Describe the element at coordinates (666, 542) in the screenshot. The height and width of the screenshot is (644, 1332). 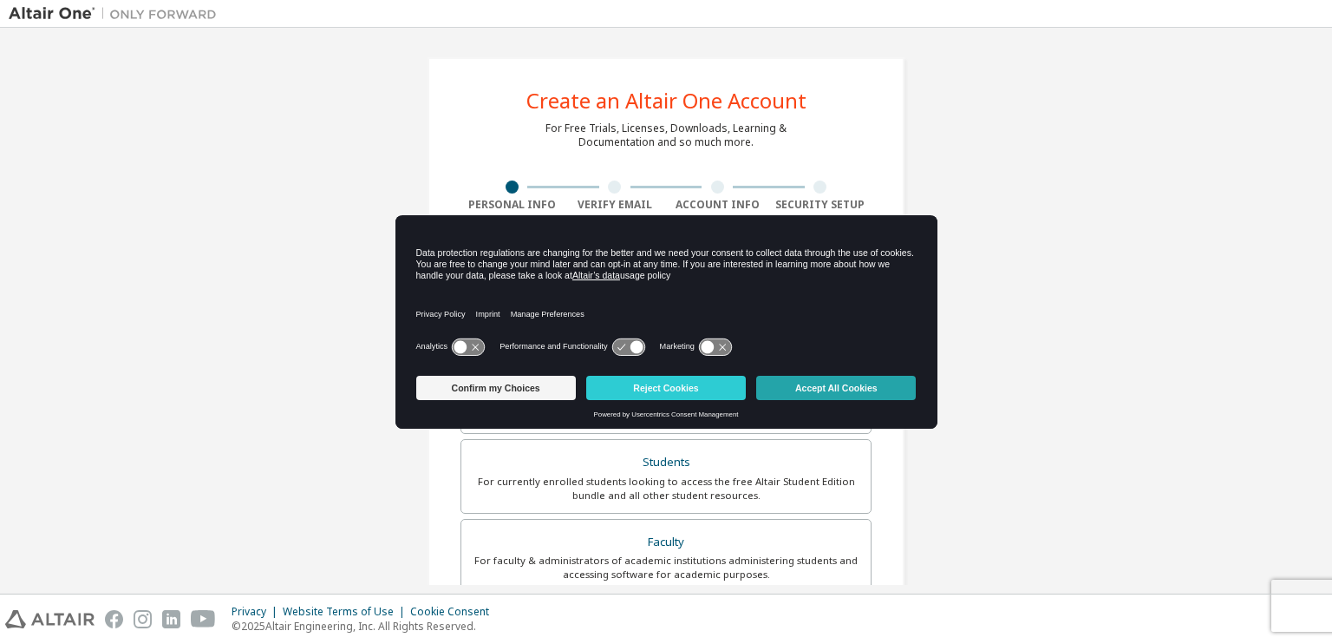
I see `div: Faculty` at that location.